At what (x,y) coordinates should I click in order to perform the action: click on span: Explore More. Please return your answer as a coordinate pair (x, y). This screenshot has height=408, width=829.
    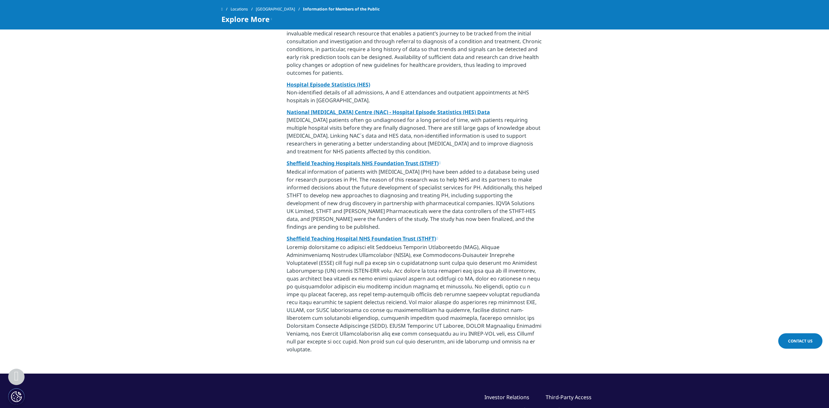
    Looking at the image, I should click on (245, 19).